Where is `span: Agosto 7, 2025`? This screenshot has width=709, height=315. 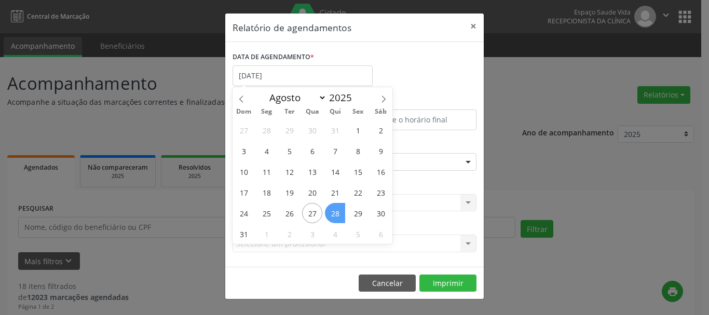
span: Agosto 7, 2025 is located at coordinates (335, 151).